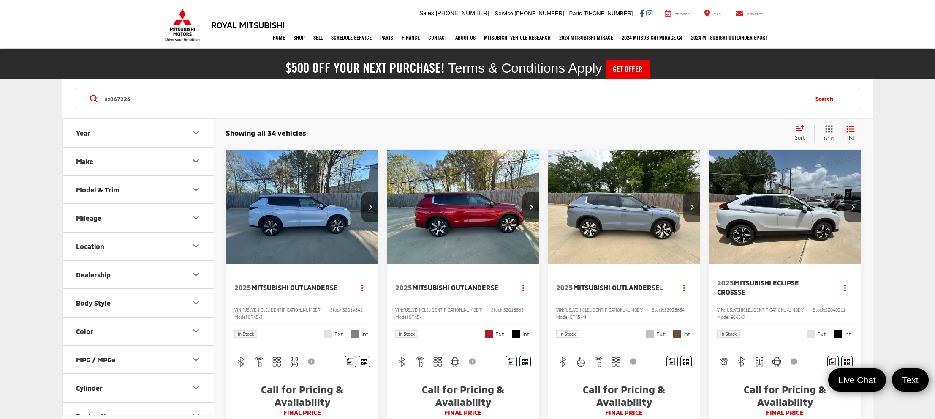 The image size is (935, 419). Describe the element at coordinates (717, 14) in the screenshot. I see `span: Map` at that location.